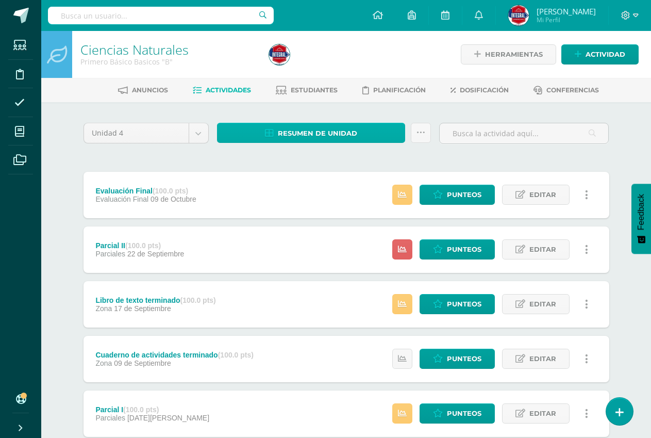 The image size is (651, 438). Describe the element at coordinates (174, 355) in the screenshot. I see `div: Cuaderno de actividades terminado` at that location.